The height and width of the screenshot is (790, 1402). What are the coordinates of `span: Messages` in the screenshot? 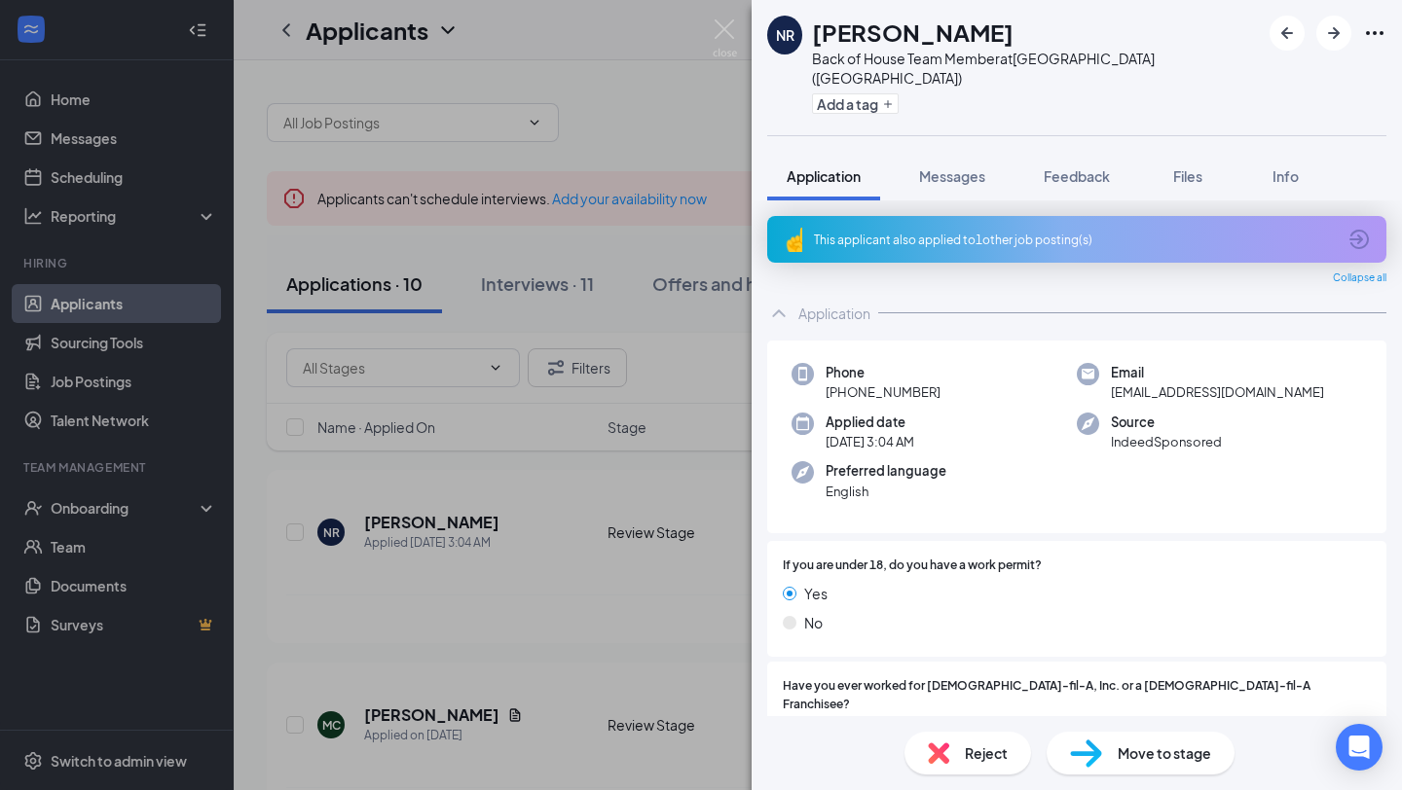 It's located at (952, 176).